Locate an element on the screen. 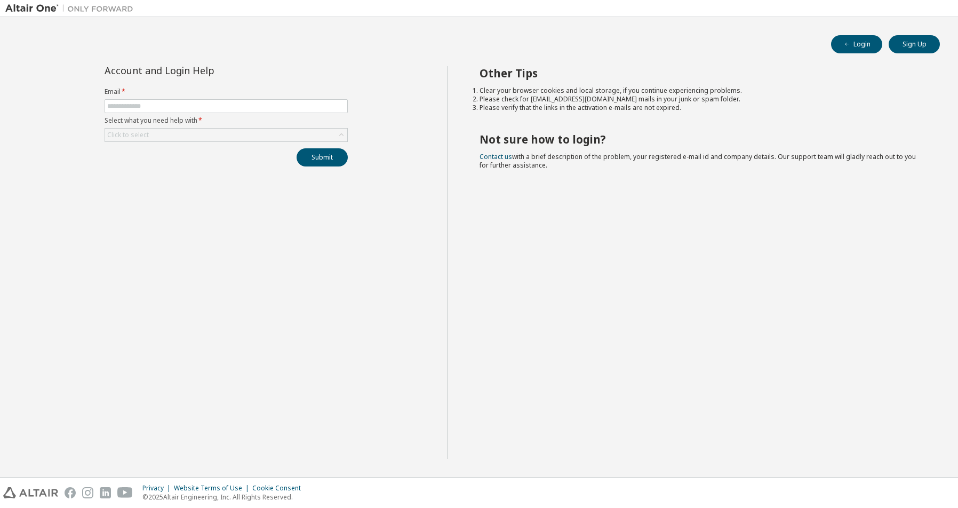  a: Contact us is located at coordinates (495, 156).